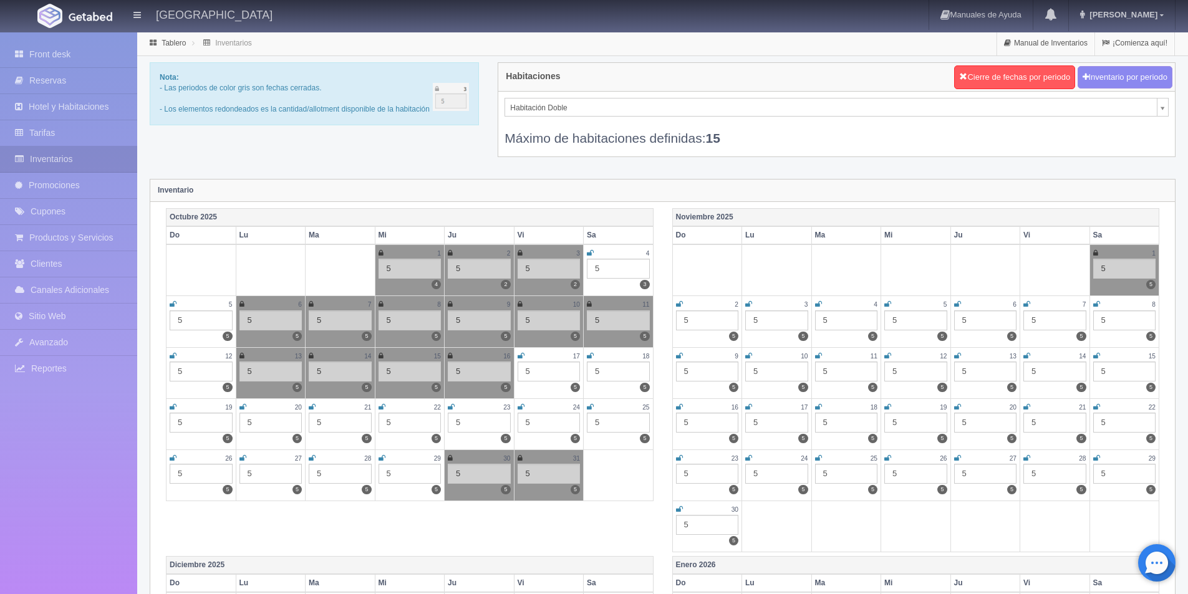 Image resolution: width=1188 pixels, height=594 pixels. I want to click on small: 29, so click(1152, 458).